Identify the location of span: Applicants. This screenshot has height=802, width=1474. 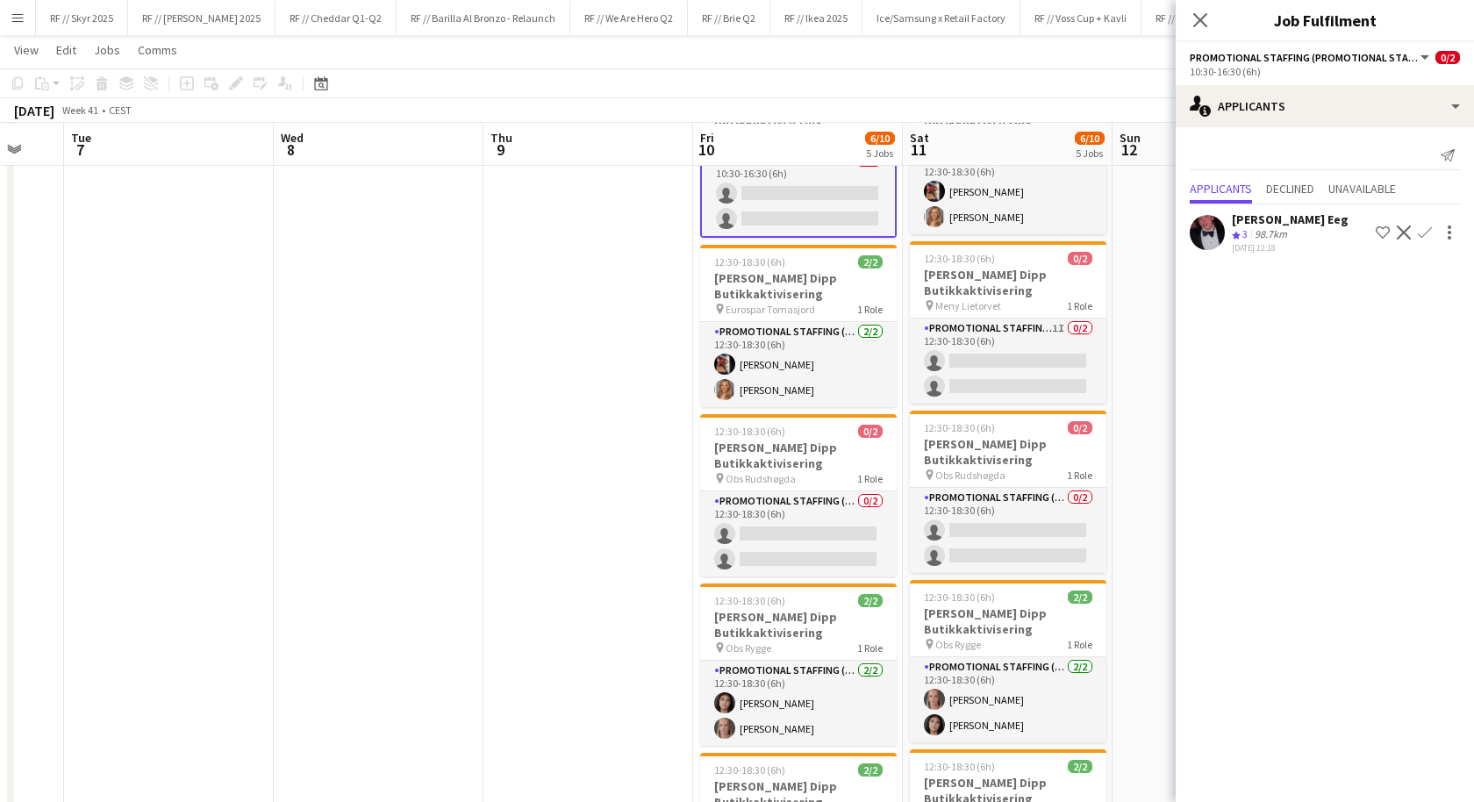
(1220, 189).